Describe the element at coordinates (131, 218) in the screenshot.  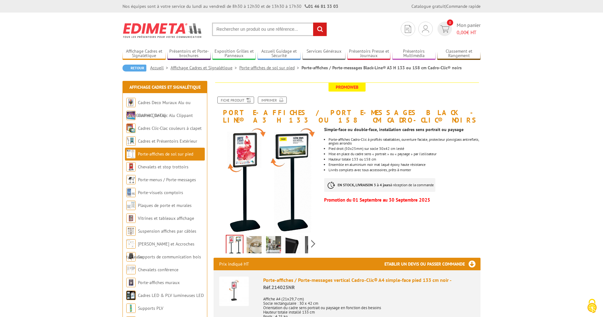
I see `img: Vitrines et tableaux affichage` at that location.